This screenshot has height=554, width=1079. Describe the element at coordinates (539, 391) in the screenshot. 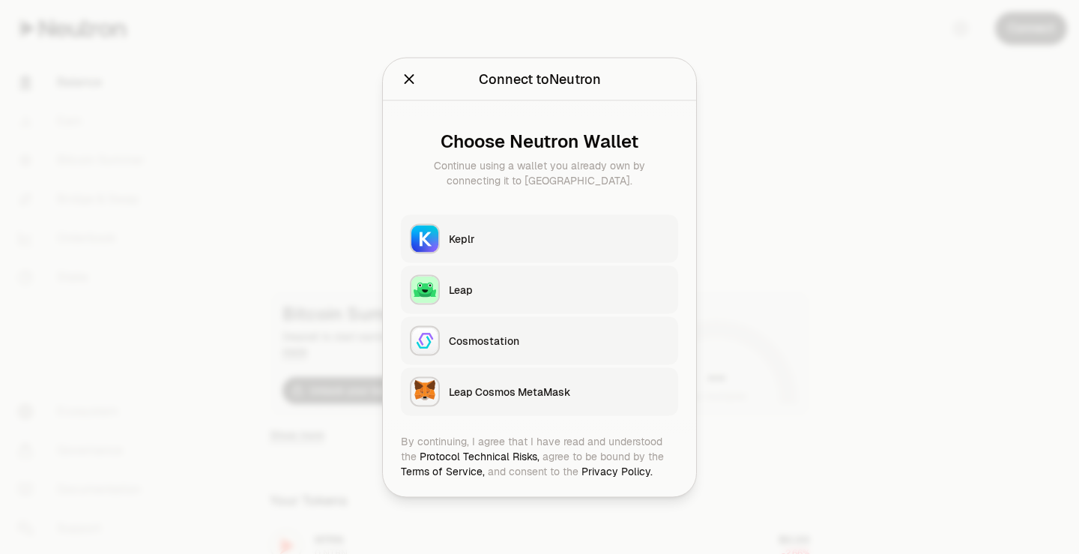

I see `button: Leap Cosmos MetaMaskLeap Cosmos MetaMask` at that location.